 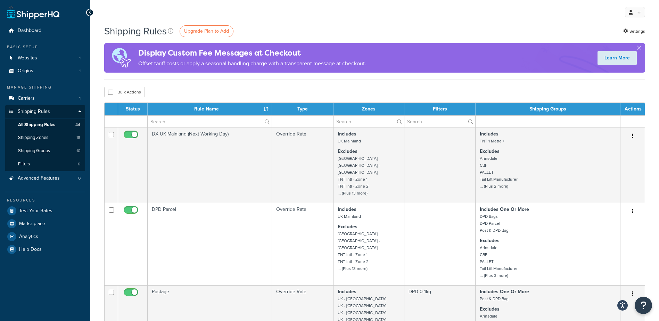 I want to click on a: Help Docs, so click(x=45, y=249).